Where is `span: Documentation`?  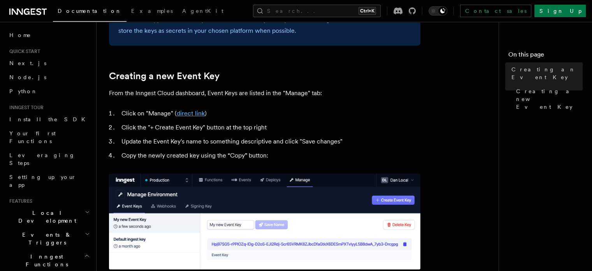 span: Documentation is located at coordinates (90, 11).